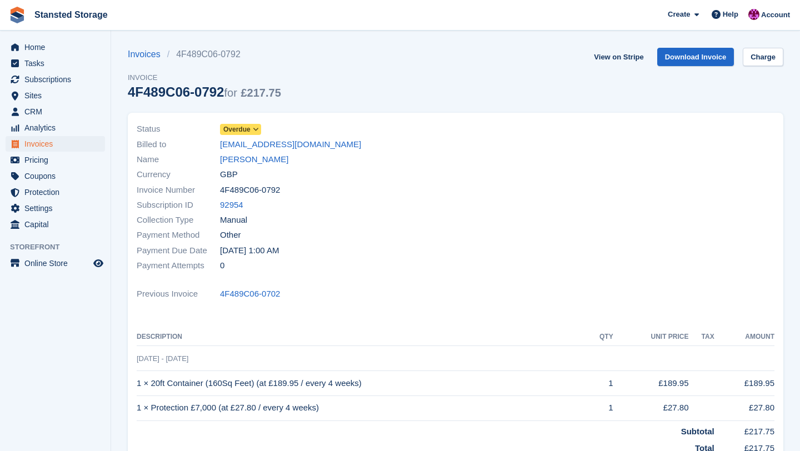 The image size is (800, 451). Describe the element at coordinates (178, 266) in the screenshot. I see `span: Payment Attempts` at that location.